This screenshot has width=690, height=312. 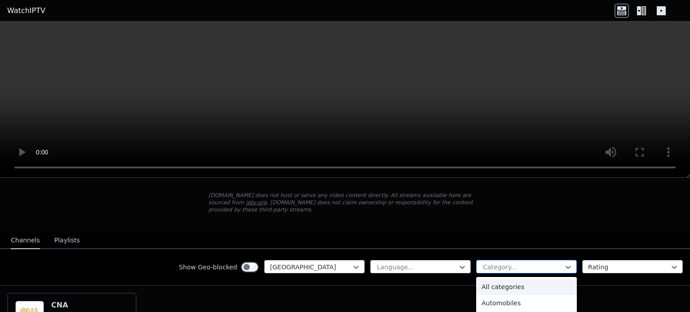 What do you see at coordinates (71, 306) in the screenshot?
I see `h6: CNA` at bounding box center [71, 306].